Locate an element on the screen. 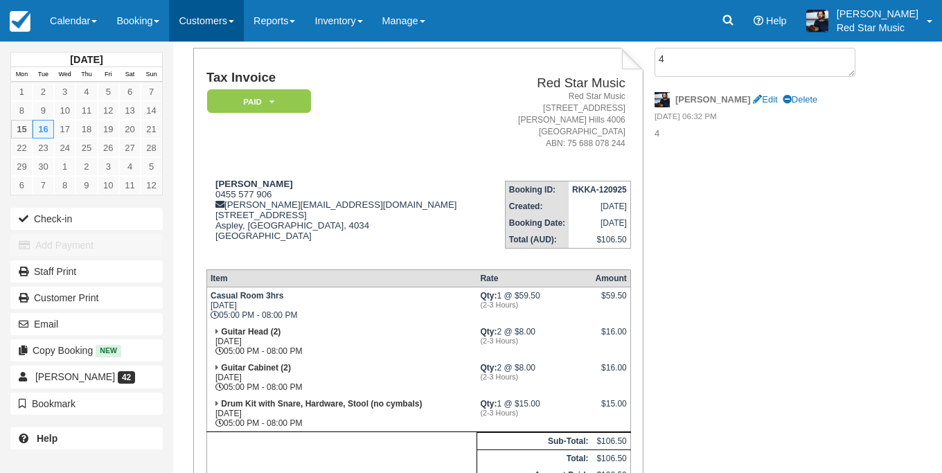 The height and width of the screenshot is (473, 942). span: 42 is located at coordinates (126, 377).